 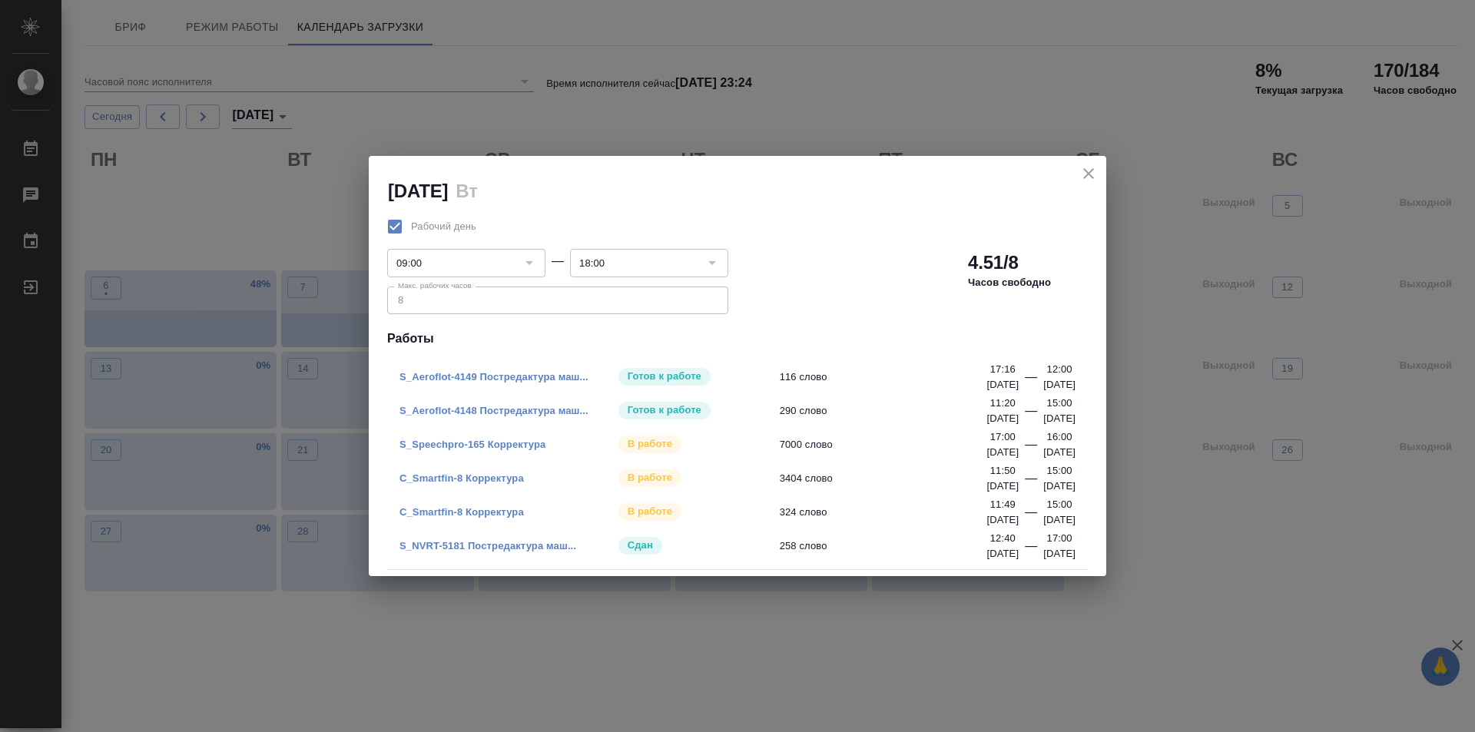 What do you see at coordinates (1003, 370) in the screenshot?
I see `p: 17:16` at bounding box center [1003, 370].